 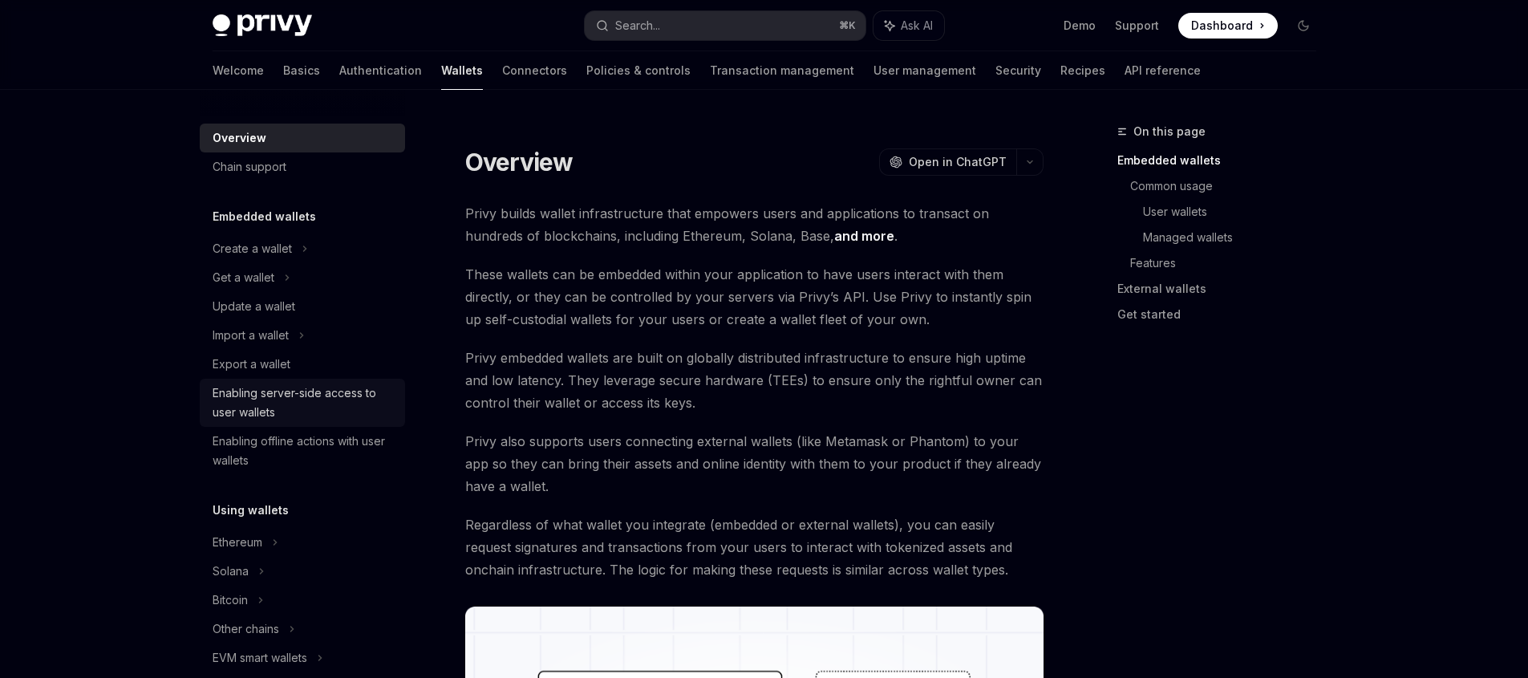 I want to click on img: dark logo, so click(x=262, y=26).